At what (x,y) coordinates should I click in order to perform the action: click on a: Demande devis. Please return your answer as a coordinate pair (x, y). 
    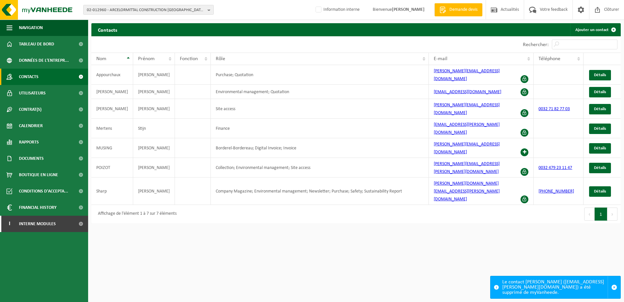
    Looking at the image, I should click on (458, 10).